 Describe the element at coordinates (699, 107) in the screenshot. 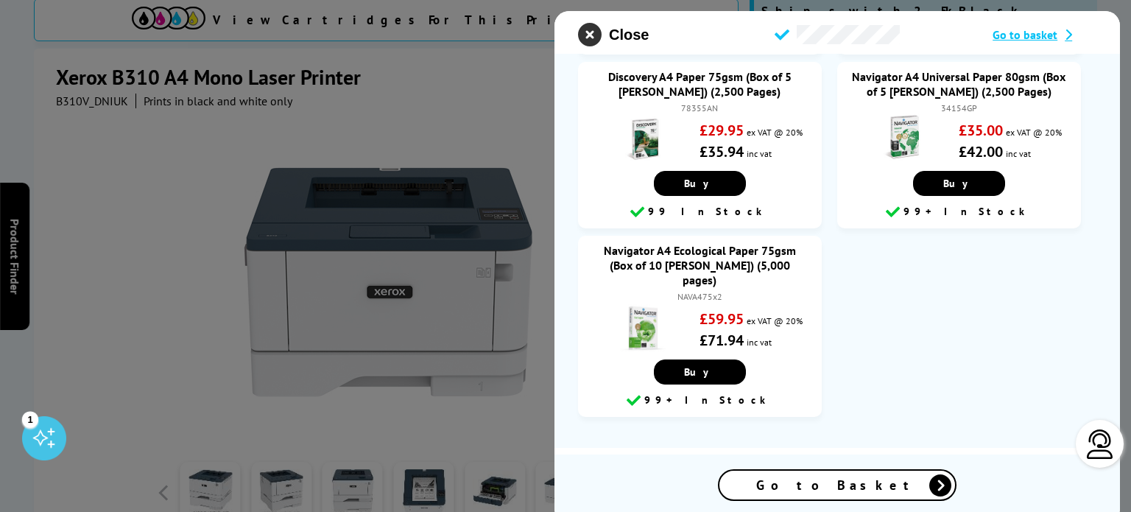

I see `div: 78355AN` at that location.